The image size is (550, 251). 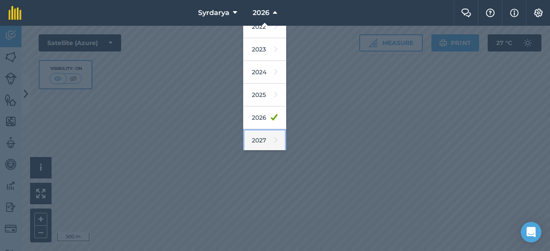 What do you see at coordinates (490, 13) in the screenshot?
I see `img: A question mark icon` at bounding box center [490, 13].